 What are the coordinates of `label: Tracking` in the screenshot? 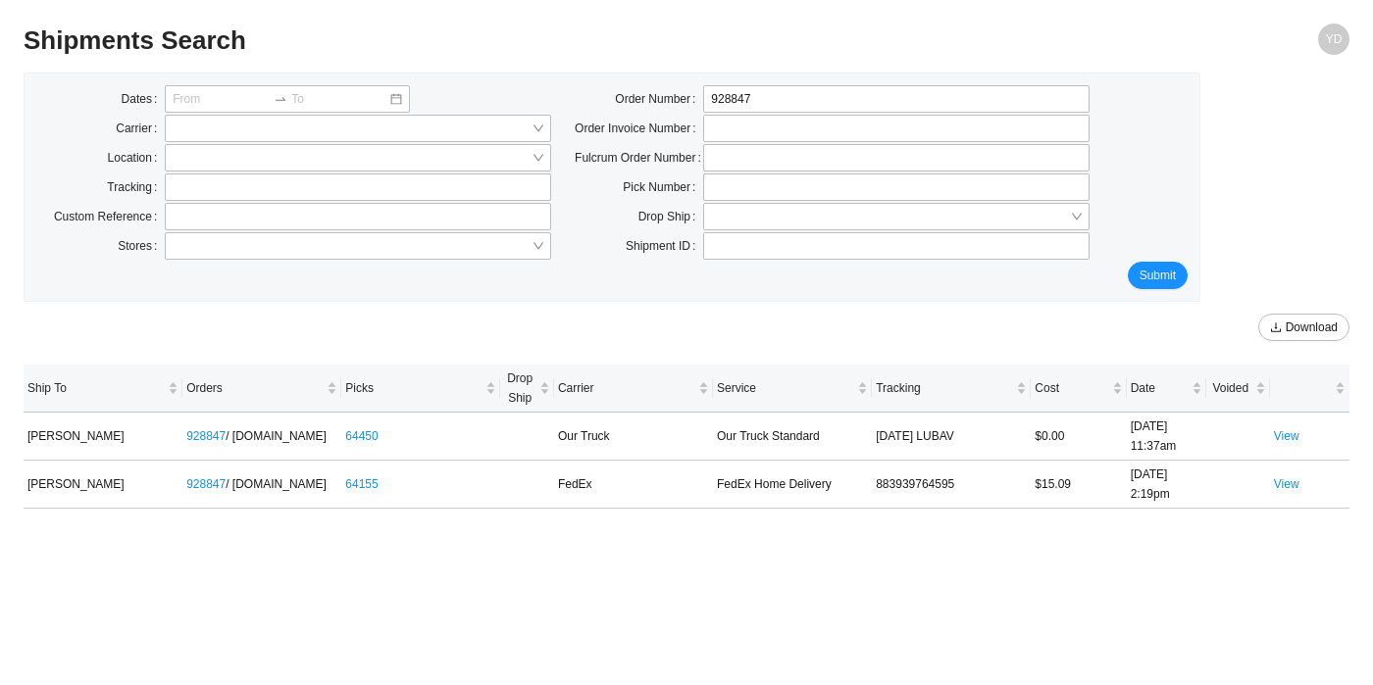 It's located at (135, 187).